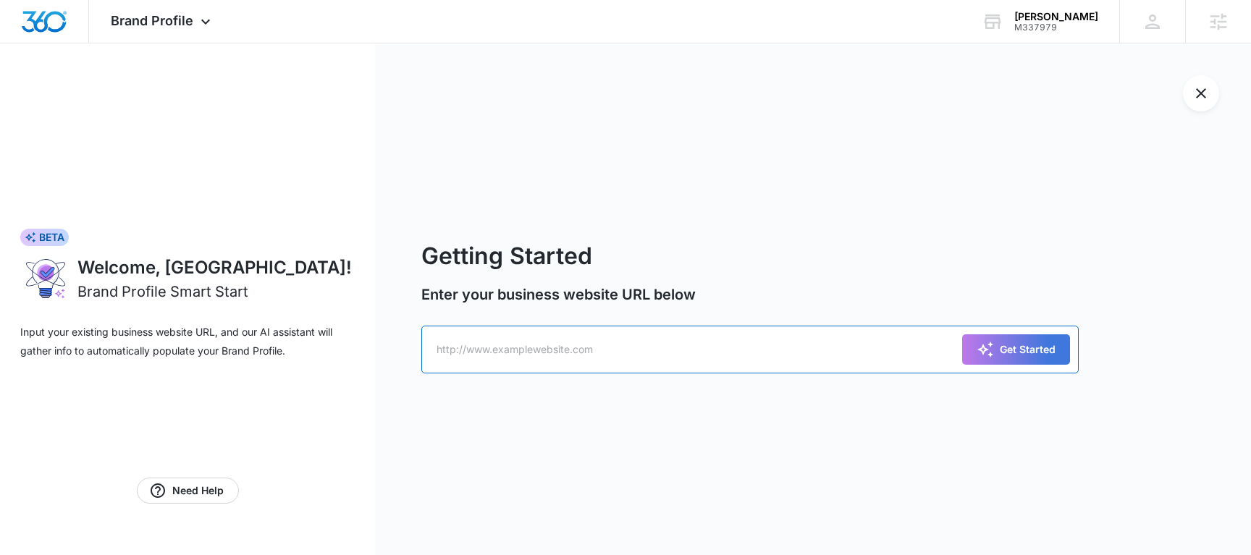 The image size is (1251, 555). I want to click on div: account id, so click(1056, 28).